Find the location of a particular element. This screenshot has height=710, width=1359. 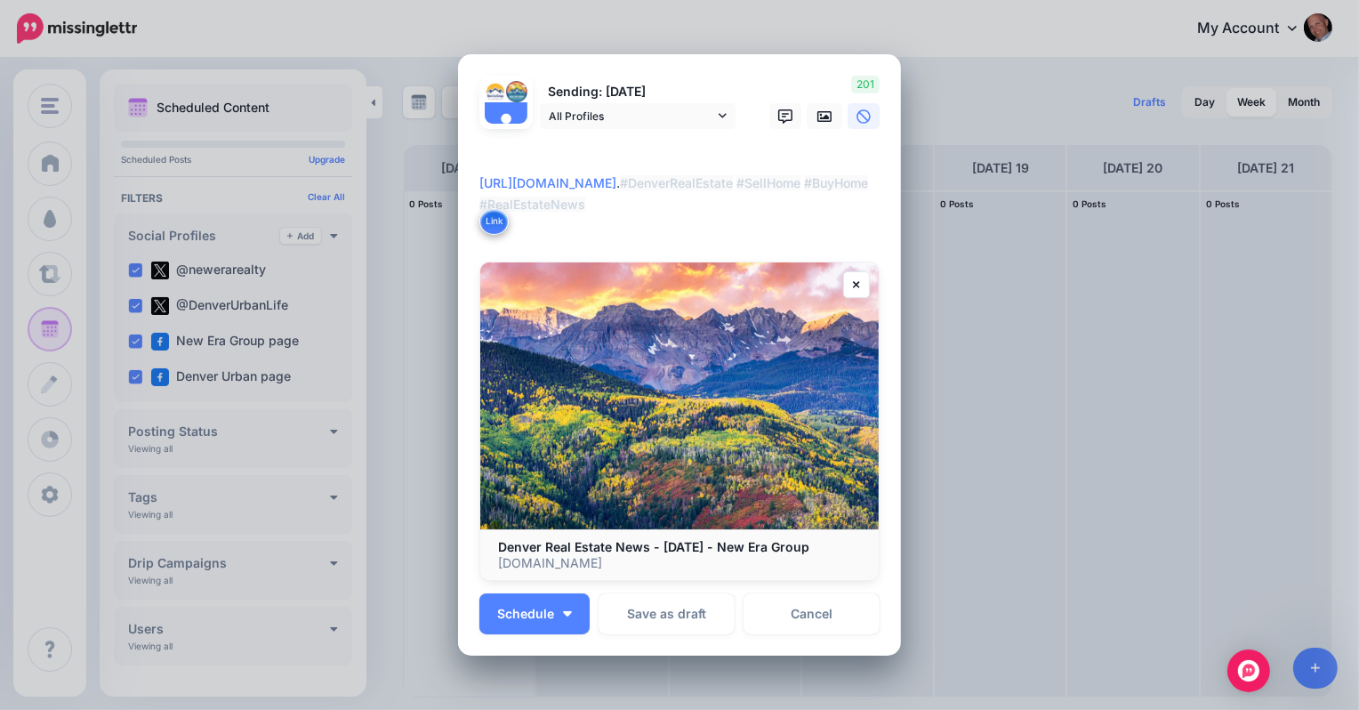

span: 201 is located at coordinates (866, 85).